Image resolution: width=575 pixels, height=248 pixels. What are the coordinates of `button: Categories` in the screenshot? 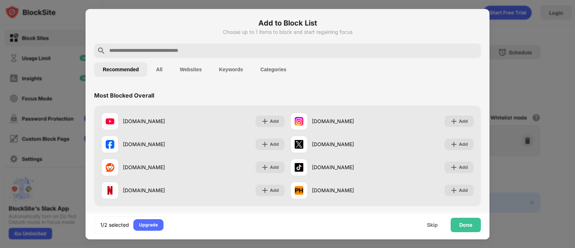 It's located at (273, 69).